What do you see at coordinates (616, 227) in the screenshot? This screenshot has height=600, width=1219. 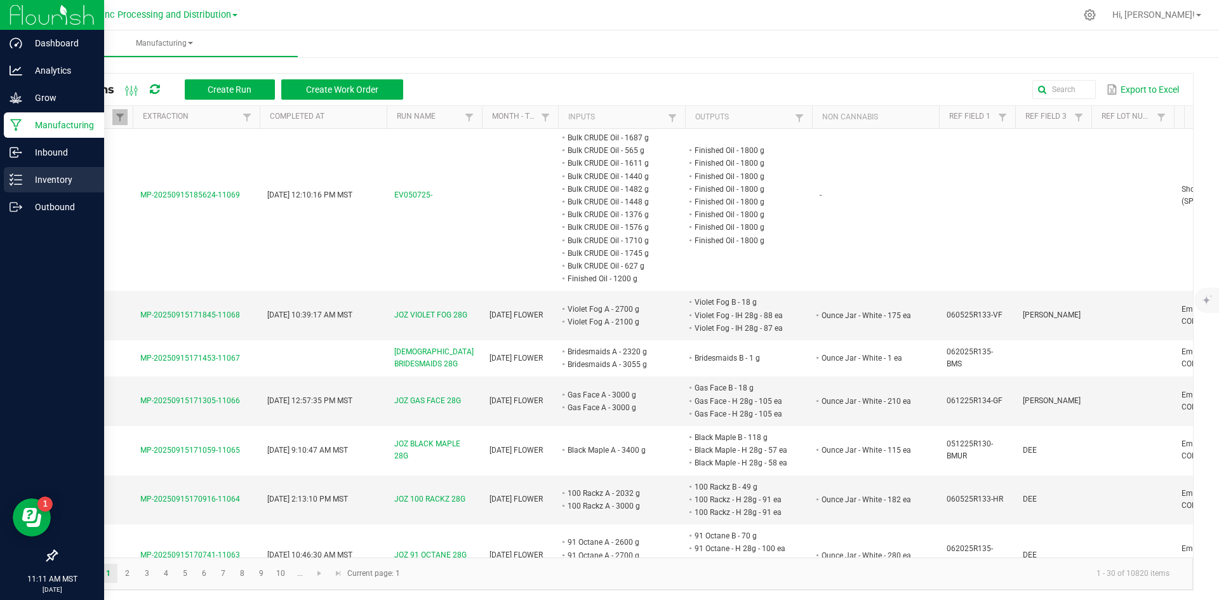 I see `li: Bulk CRUDE Oil - 1576 g` at bounding box center [616, 227].